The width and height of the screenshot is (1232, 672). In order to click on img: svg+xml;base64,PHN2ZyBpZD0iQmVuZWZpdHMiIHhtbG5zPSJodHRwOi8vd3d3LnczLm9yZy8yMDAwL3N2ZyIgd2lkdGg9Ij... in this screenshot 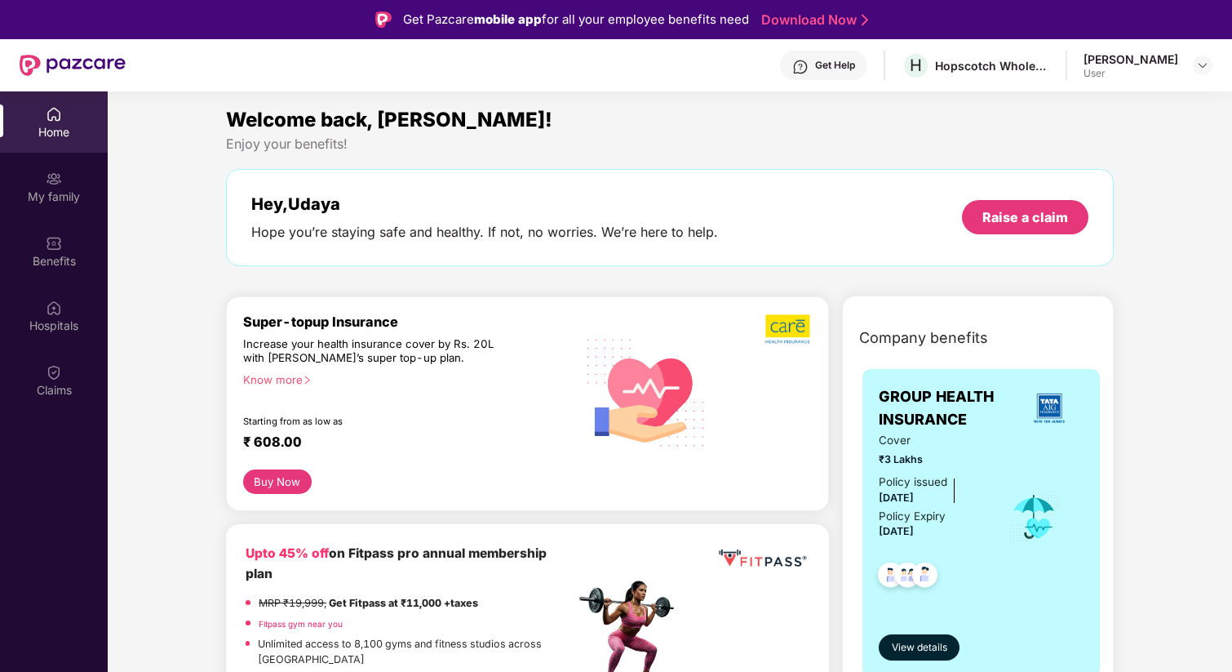, I will do `click(54, 243)`.